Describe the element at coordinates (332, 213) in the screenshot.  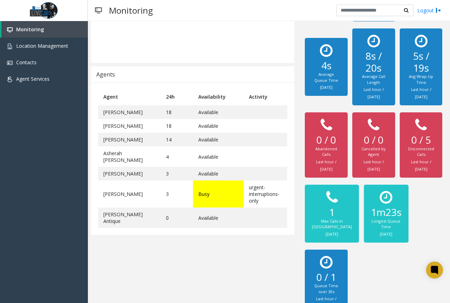
I see `h2: 1` at that location.